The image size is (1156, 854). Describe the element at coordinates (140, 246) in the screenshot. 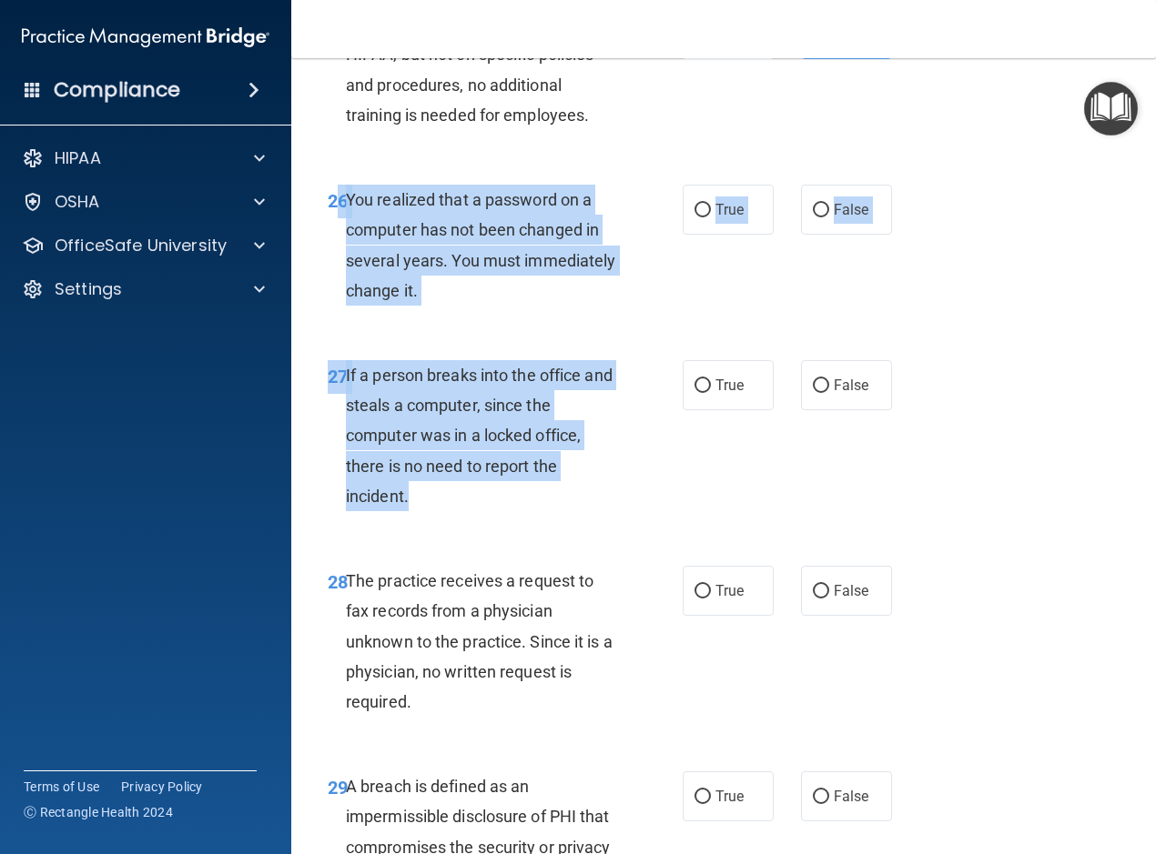

I see `p: OfficeSafe University` at that location.